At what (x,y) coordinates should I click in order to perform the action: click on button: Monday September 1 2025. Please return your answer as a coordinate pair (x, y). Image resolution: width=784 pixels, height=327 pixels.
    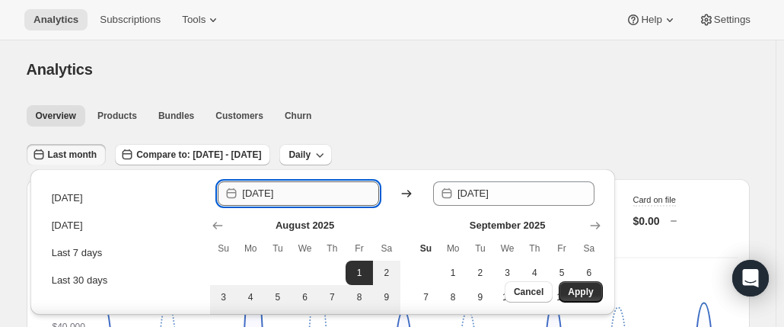
    Looking at the image, I should click on (453, 273).